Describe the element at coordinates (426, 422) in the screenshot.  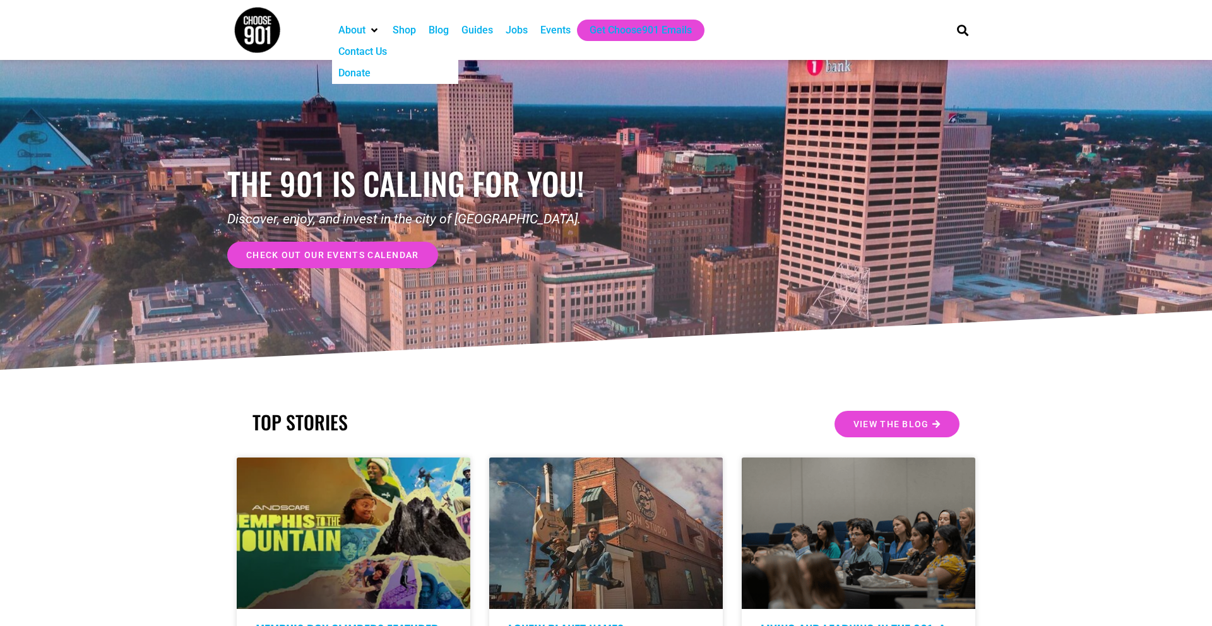
I see `h2: TOP STORIES` at that location.